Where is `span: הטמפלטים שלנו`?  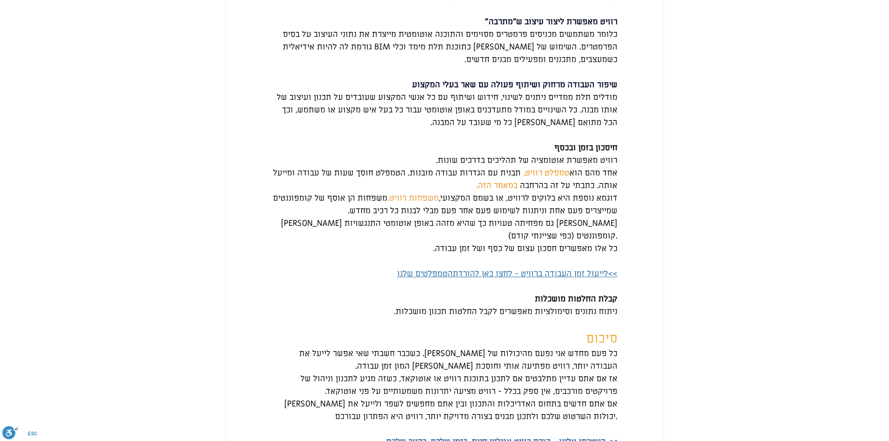
span: הטמפלטים שלנו is located at coordinates (425, 273).